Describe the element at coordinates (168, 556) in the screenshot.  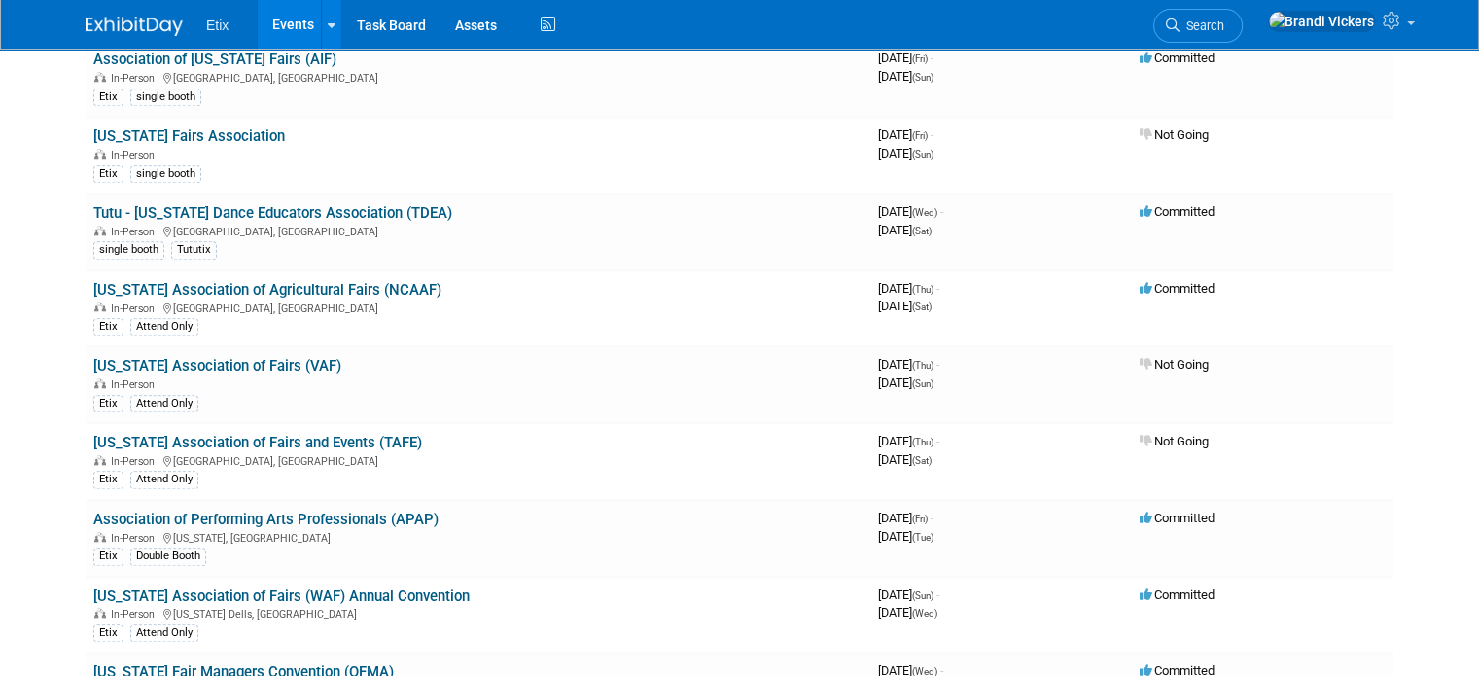
I see `div: Double Booth` at that location.